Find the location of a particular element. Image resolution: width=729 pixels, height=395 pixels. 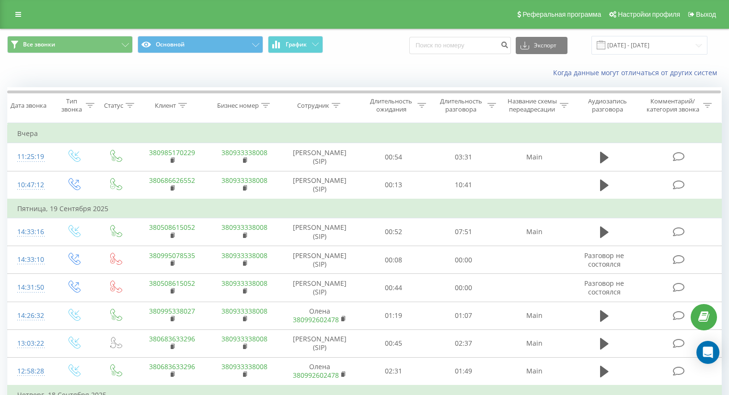

button: Основной is located at coordinates (200, 45).